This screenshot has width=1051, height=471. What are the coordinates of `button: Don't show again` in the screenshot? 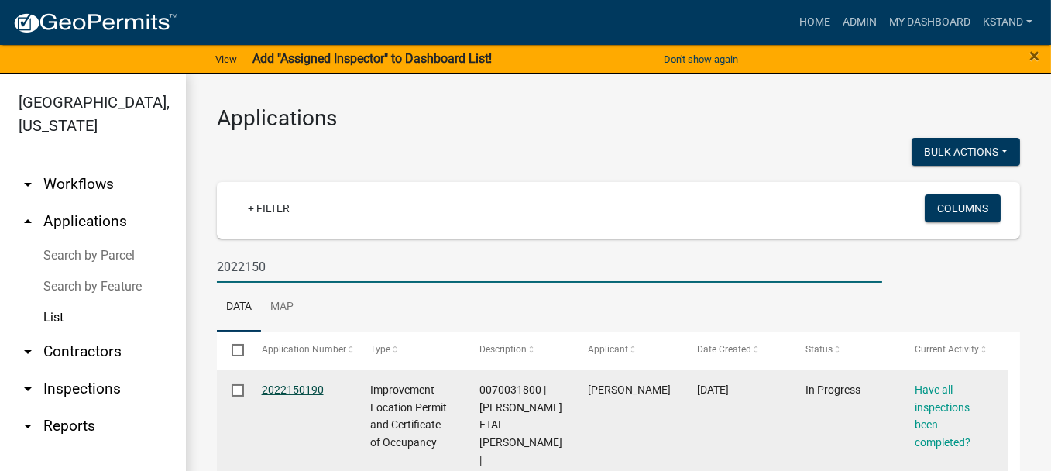 It's located at (701, 59).